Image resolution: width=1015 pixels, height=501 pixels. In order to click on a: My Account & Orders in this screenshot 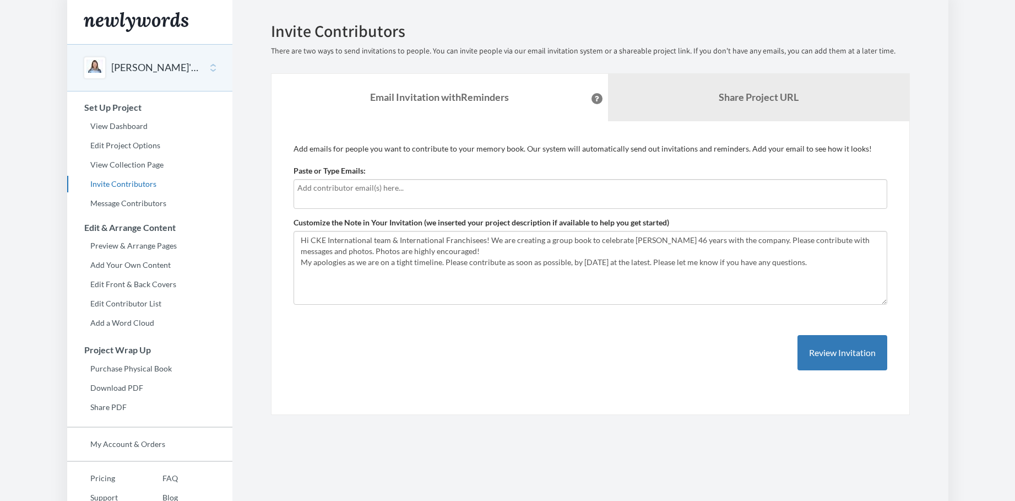, I will do `click(150, 444)`.